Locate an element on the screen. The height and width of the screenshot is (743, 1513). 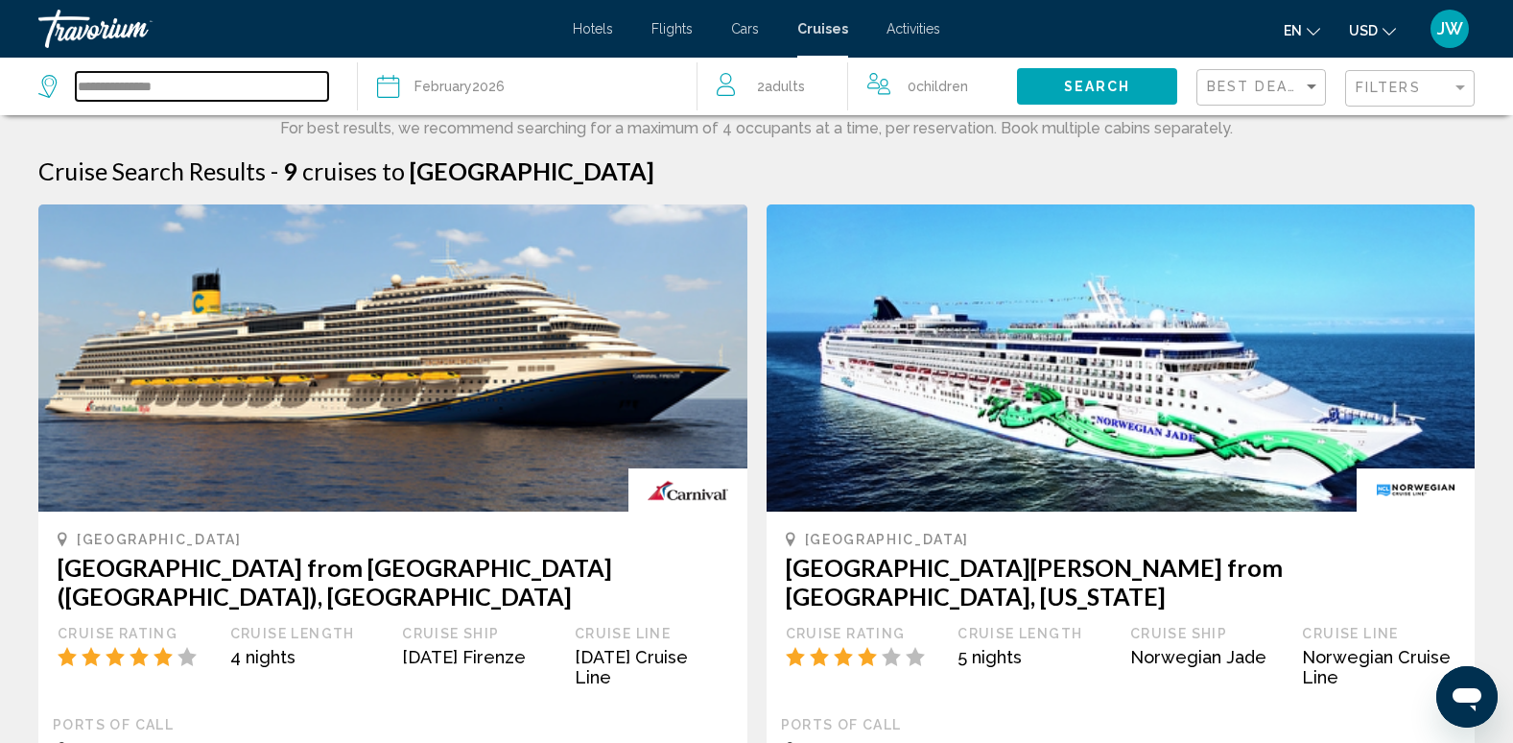
div: 4 nights is located at coordinates (307, 656).